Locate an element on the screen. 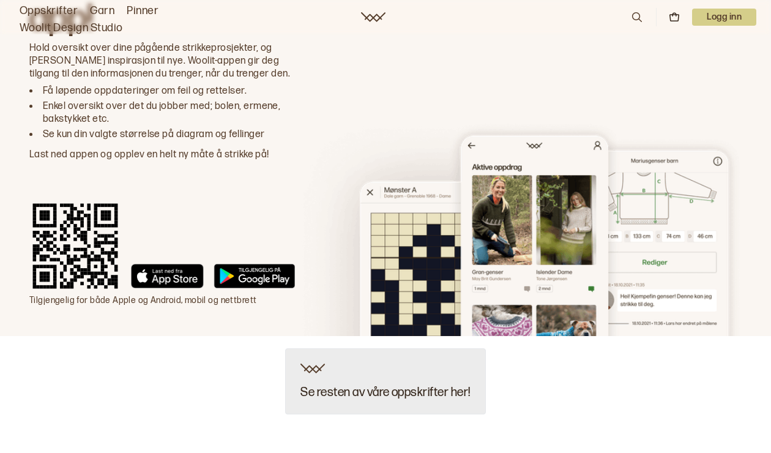 The image size is (771, 453). a: Pinner is located at coordinates (143, 11).